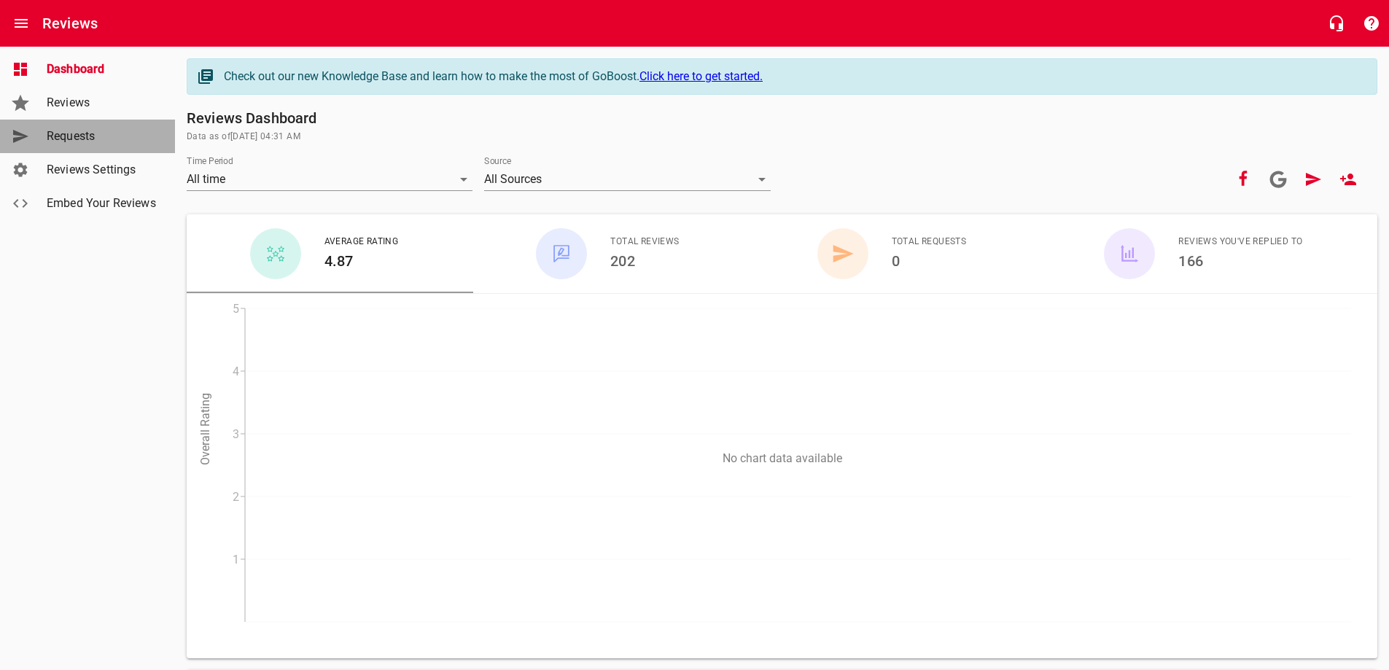  Describe the element at coordinates (210, 161) in the screenshot. I see `label: Time Period` at that location.